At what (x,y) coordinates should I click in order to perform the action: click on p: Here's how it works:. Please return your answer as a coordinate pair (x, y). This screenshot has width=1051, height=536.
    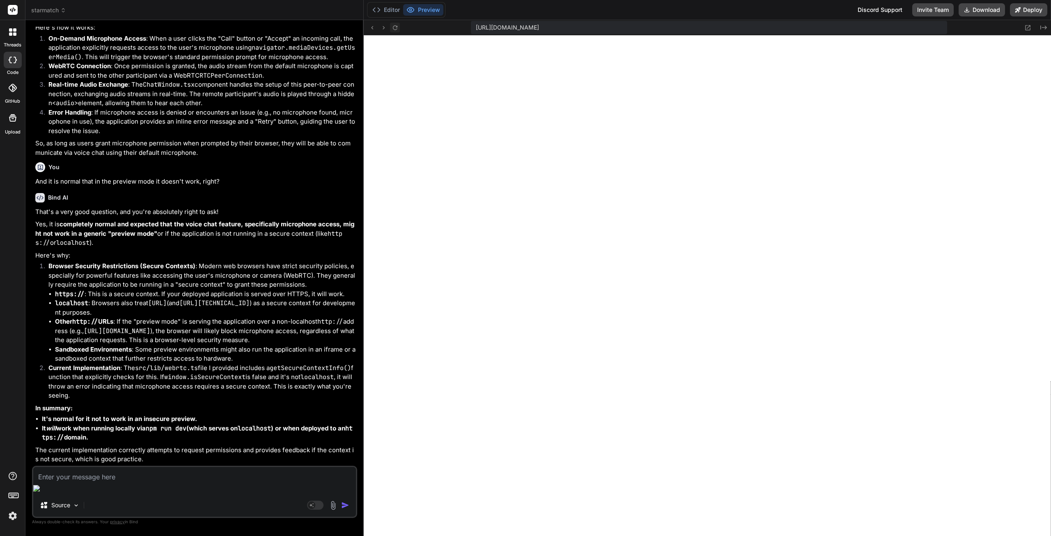
    Looking at the image, I should click on (195, 28).